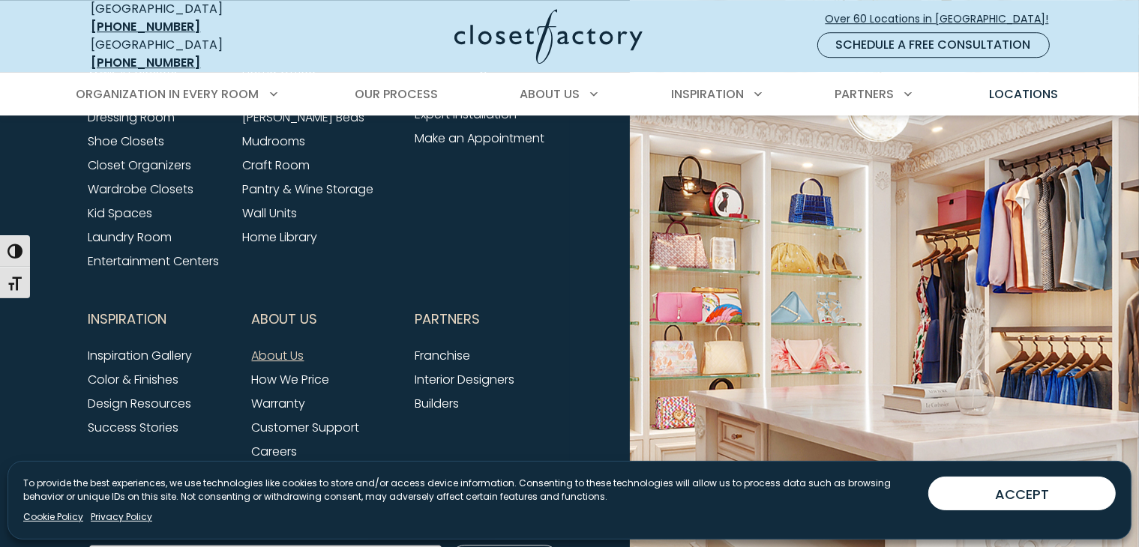 The width and height of the screenshot is (1139, 547). I want to click on a: About Us, so click(278, 355).